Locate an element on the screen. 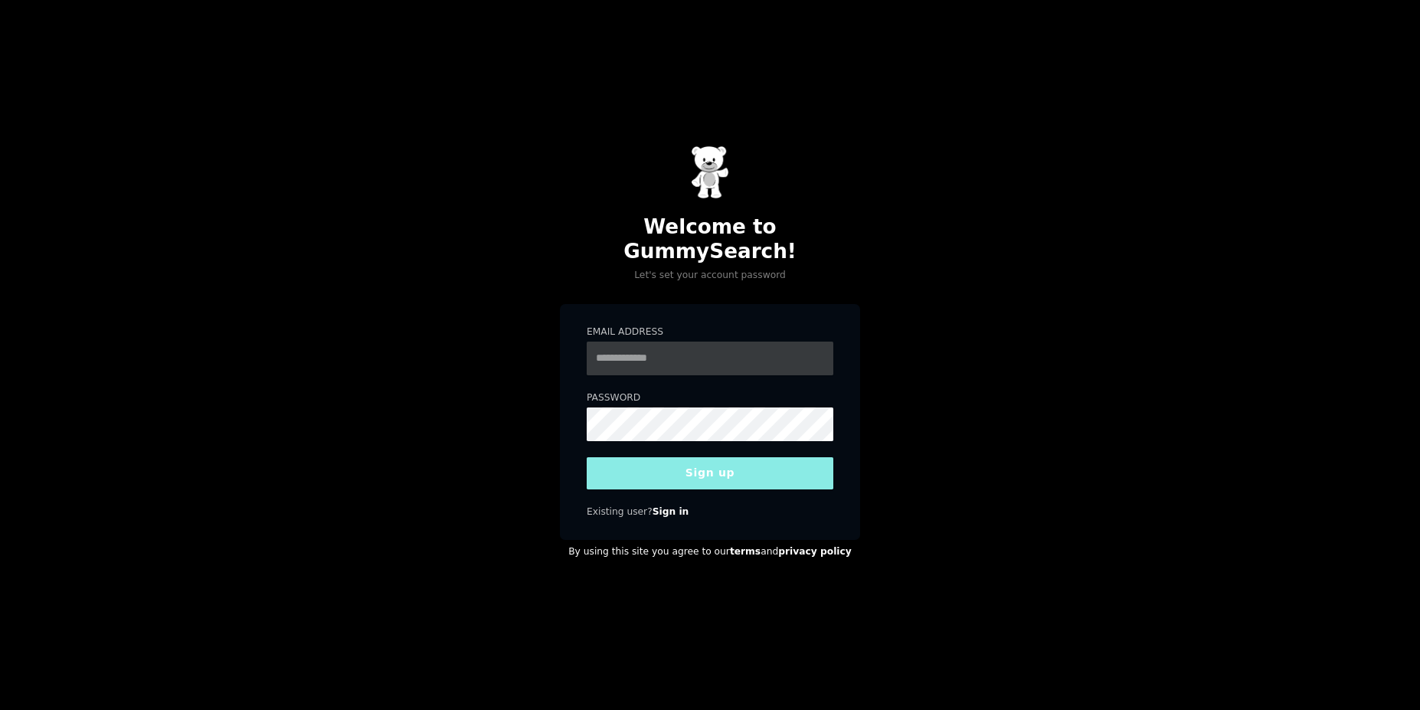  a: Sign in is located at coordinates (671, 511).